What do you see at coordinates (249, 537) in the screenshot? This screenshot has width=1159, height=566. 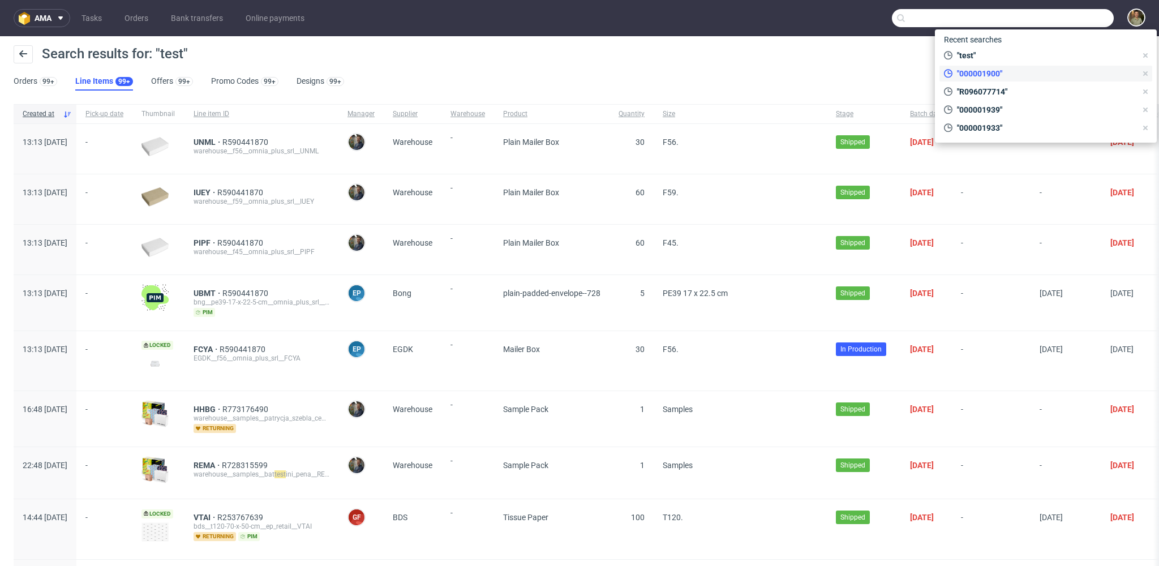 I see `span: pim` at bounding box center [249, 537].